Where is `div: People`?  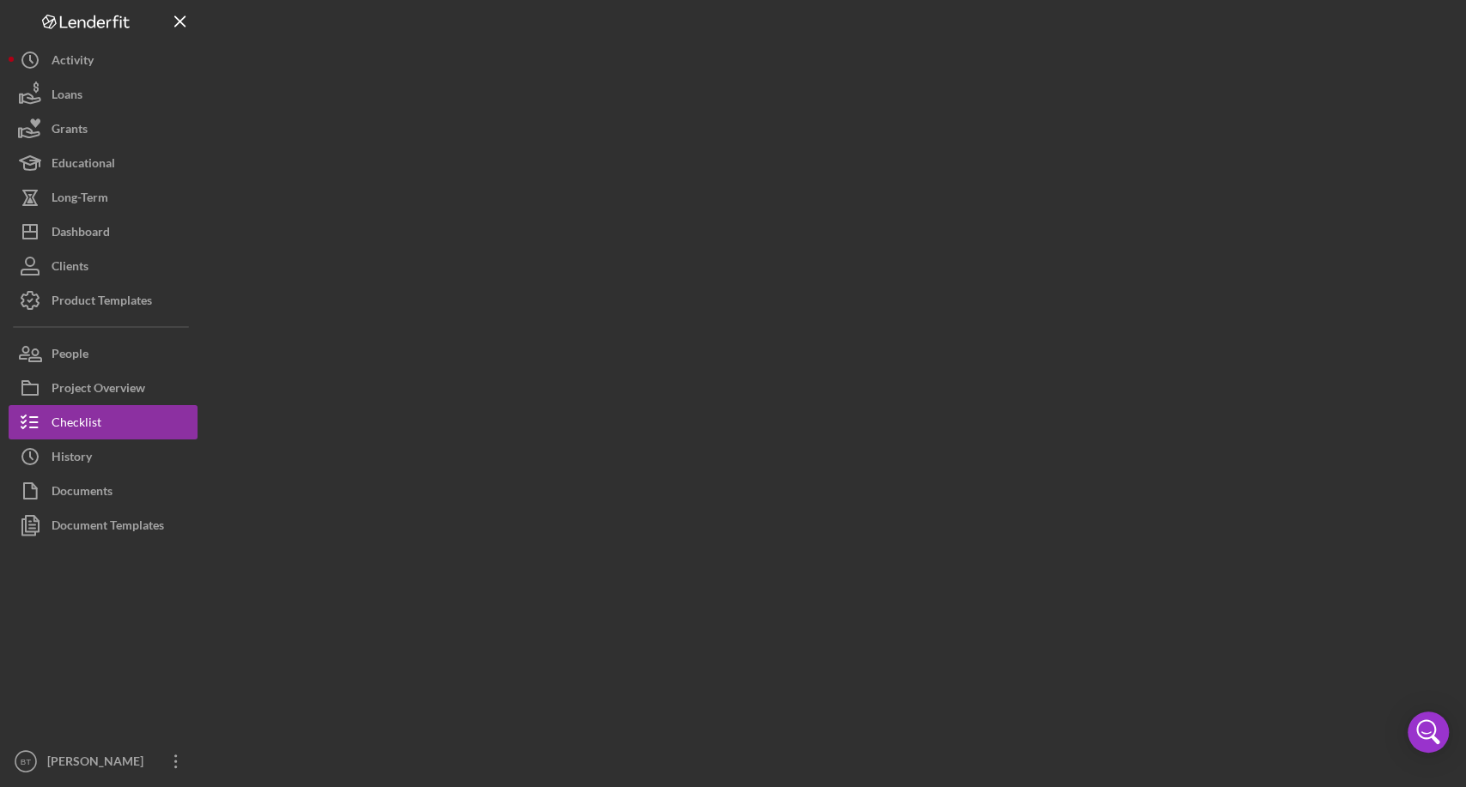
div: People is located at coordinates (70, 355).